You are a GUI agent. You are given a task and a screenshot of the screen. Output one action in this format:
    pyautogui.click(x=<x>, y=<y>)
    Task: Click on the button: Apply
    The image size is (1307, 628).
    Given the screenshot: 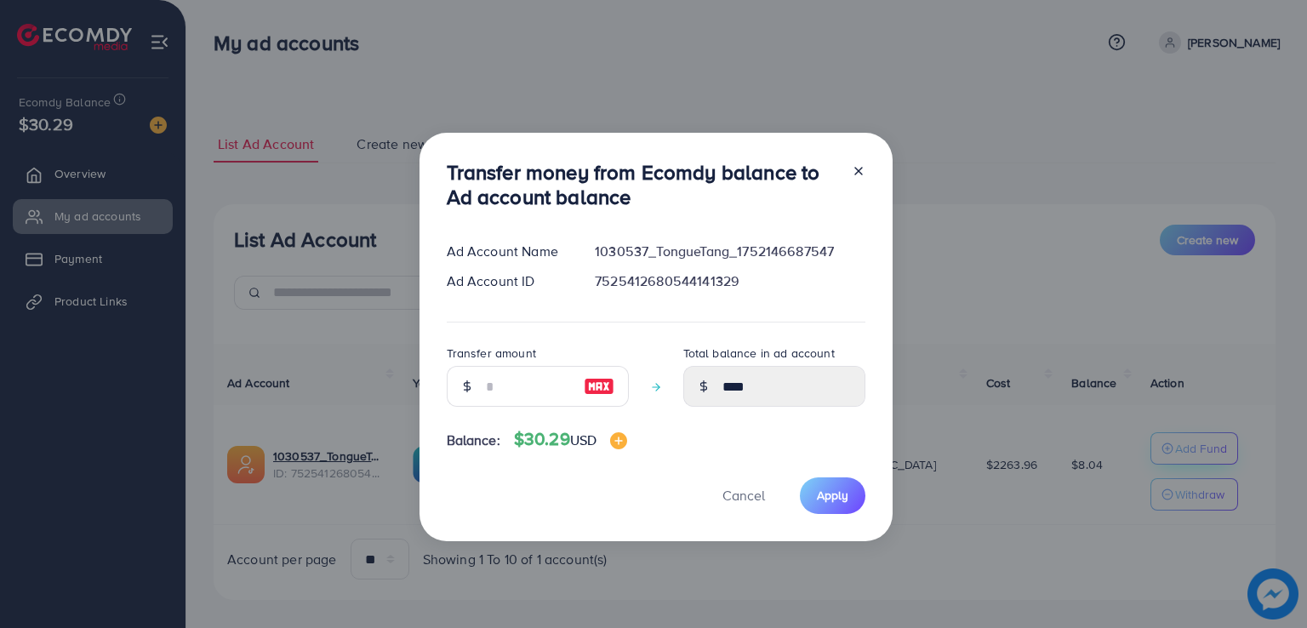 What is the action you would take?
    pyautogui.click(x=832, y=495)
    